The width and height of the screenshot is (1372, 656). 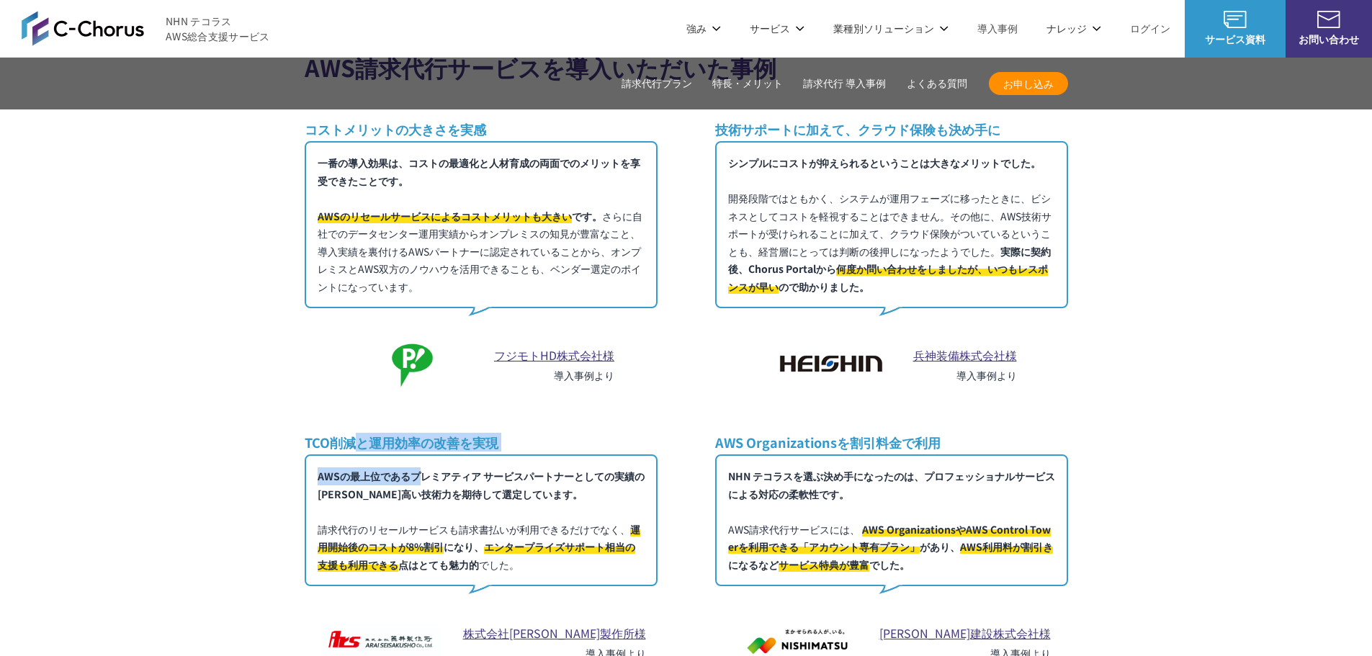 What do you see at coordinates (891, 28) in the screenshot?
I see `p: 業種別ソリューション` at bounding box center [891, 28].